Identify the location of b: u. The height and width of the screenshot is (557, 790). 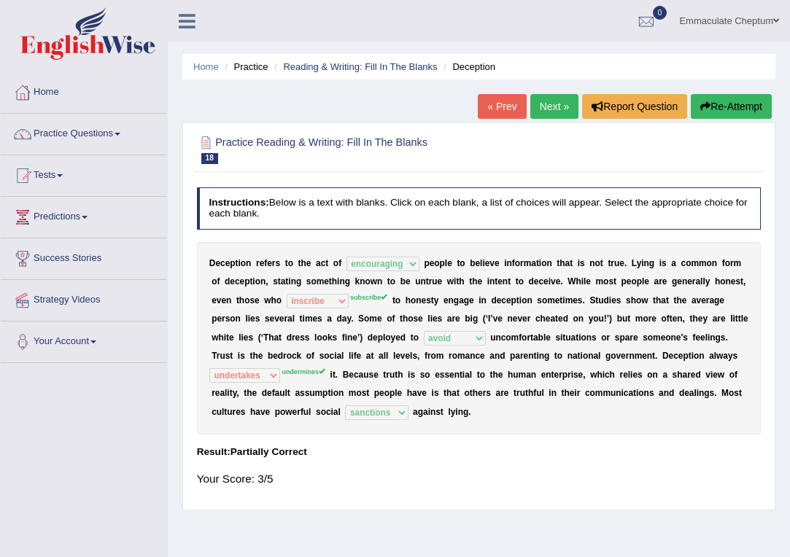
(600, 300).